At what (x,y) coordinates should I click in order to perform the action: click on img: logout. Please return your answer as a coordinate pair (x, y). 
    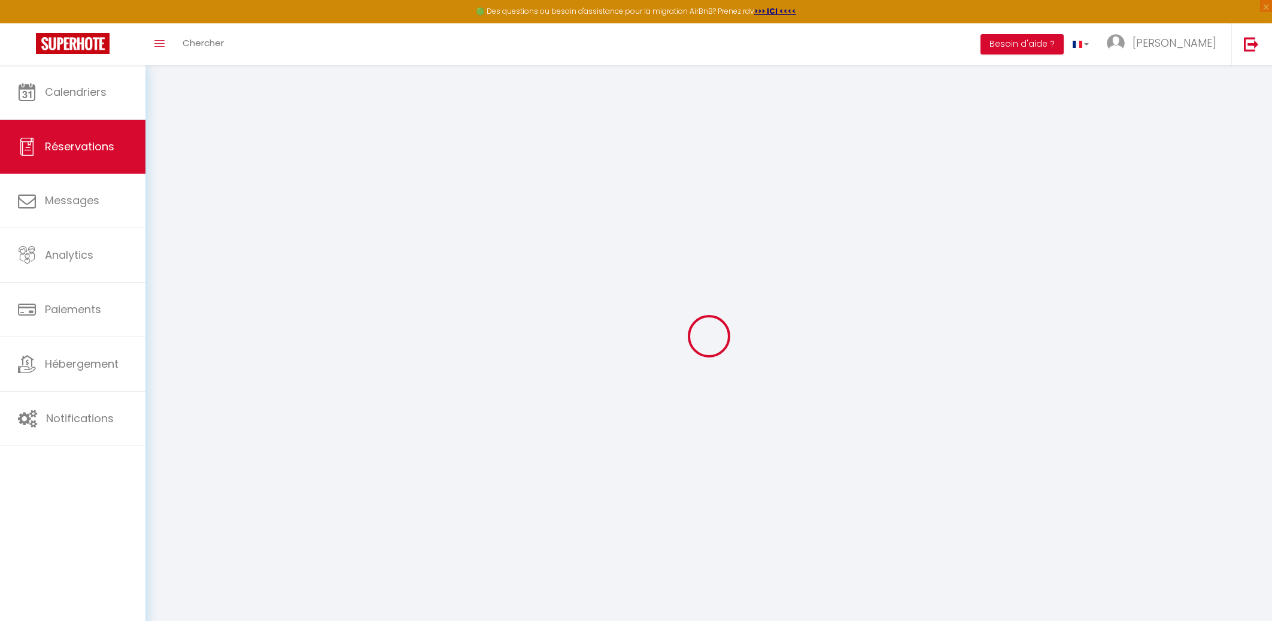
    Looking at the image, I should click on (1251, 44).